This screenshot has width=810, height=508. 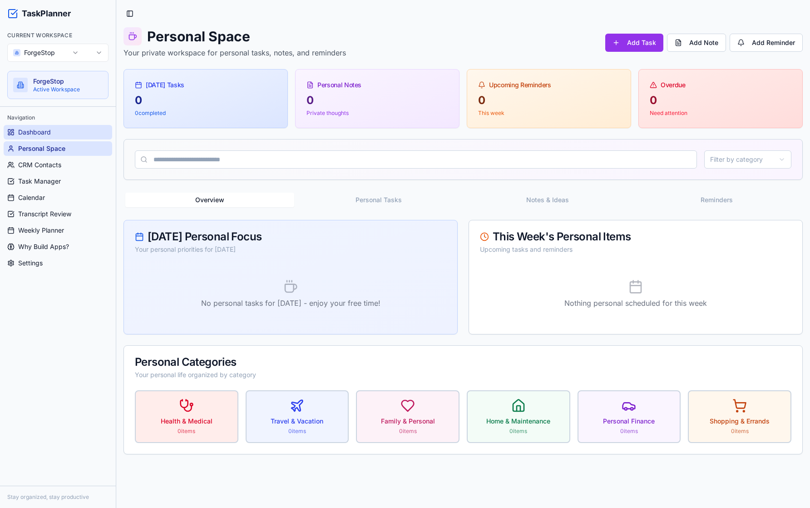 What do you see at coordinates (58, 181) in the screenshot?
I see `a: Task Manager` at bounding box center [58, 181].